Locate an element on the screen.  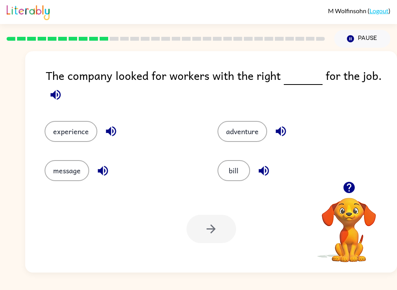
button: Pause is located at coordinates (362, 39).